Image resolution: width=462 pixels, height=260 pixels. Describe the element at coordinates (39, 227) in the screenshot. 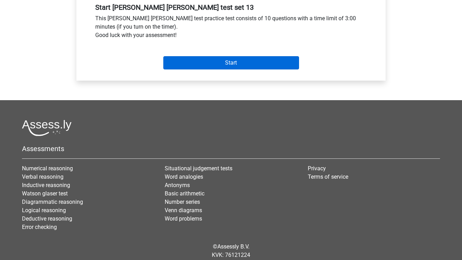

I see `a: Error checking` at that location.